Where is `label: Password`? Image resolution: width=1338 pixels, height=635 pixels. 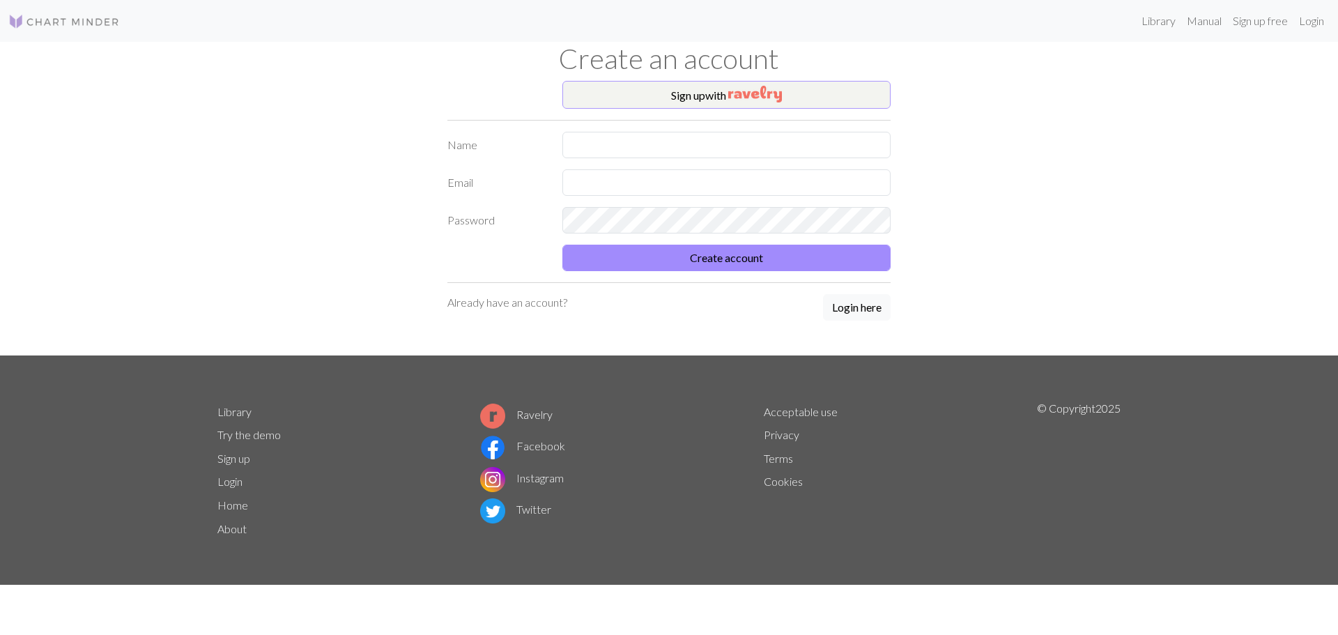 label: Password is located at coordinates (496, 220).